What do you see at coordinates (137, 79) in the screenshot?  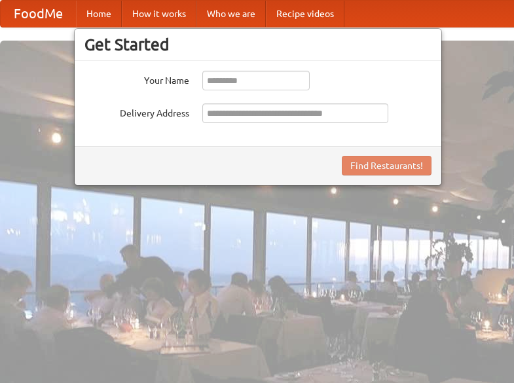 I see `label: Your Name` at bounding box center [137, 79].